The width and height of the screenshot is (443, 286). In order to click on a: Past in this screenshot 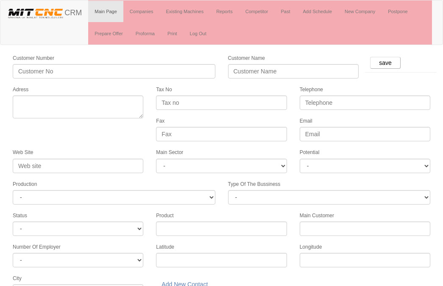, I will do `click(285, 11)`.